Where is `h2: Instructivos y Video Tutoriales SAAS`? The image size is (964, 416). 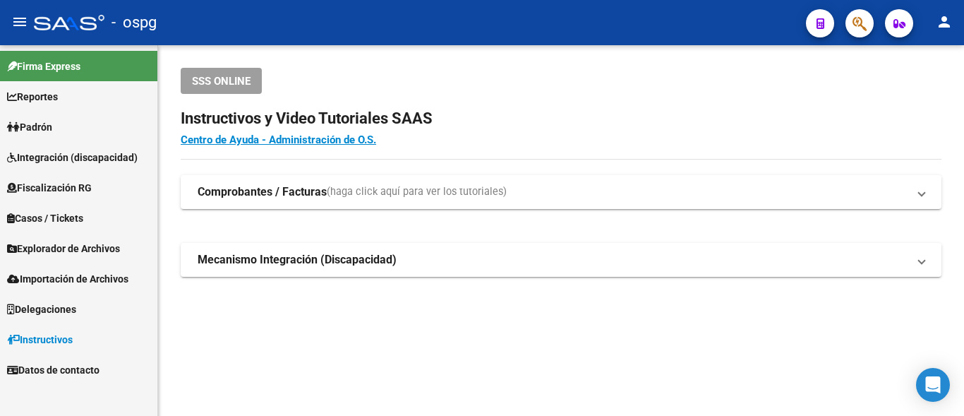 h2: Instructivos y Video Tutoriales SAAS is located at coordinates (561, 119).